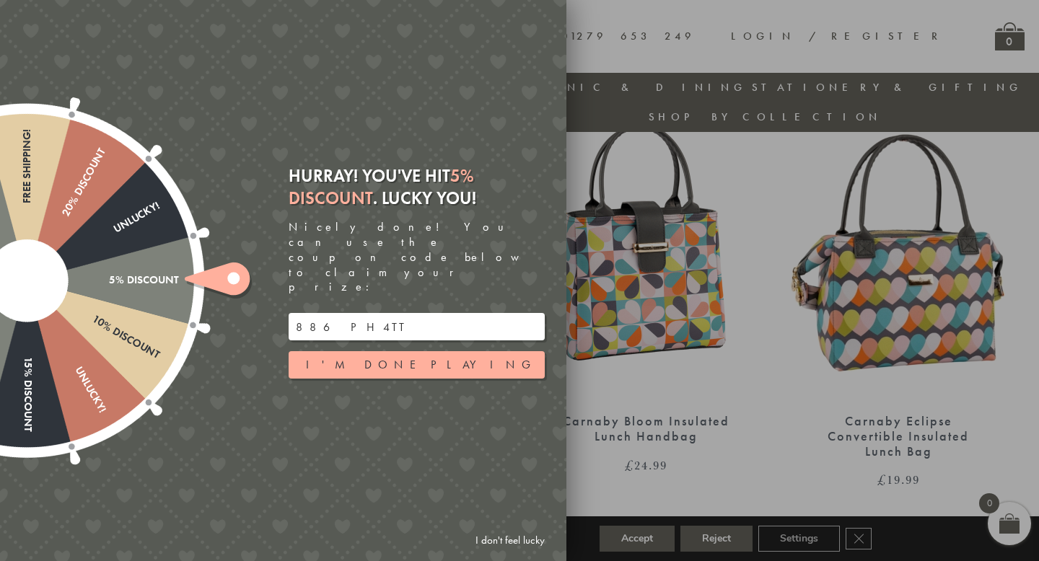  Describe the element at coordinates (103, 280) in the screenshot. I see `div: 5% Discount` at that location.